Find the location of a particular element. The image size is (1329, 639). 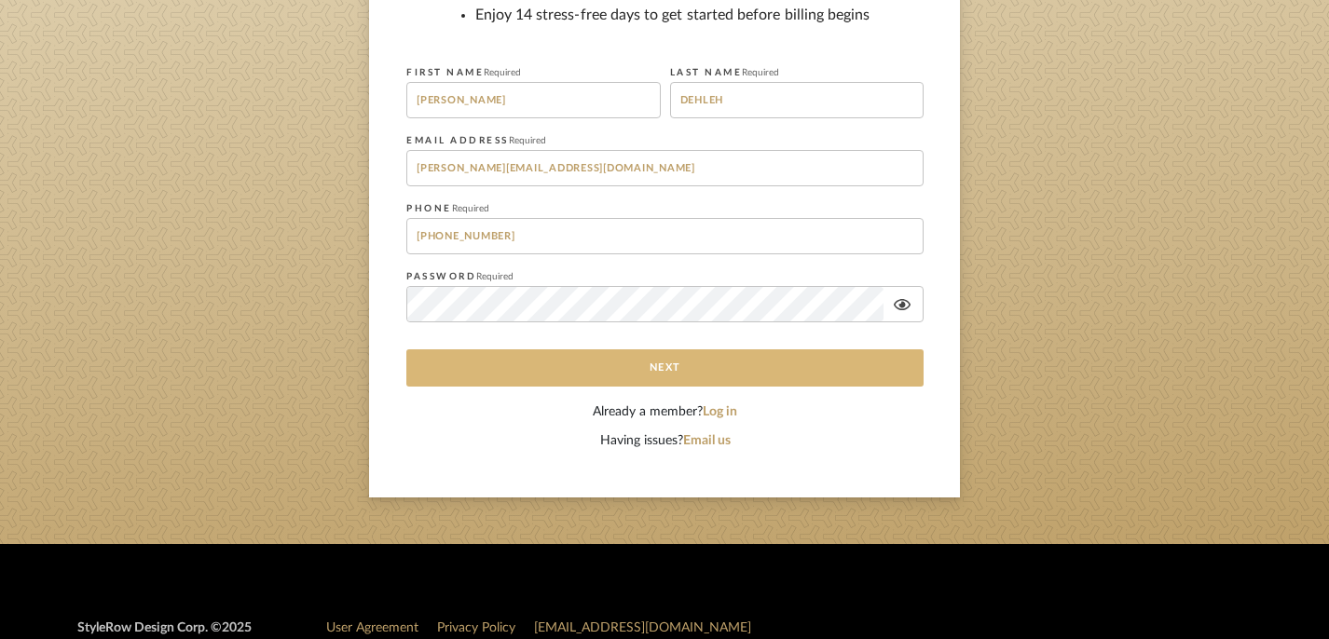

input: +1 555-555-555 is located at coordinates (665, 236).